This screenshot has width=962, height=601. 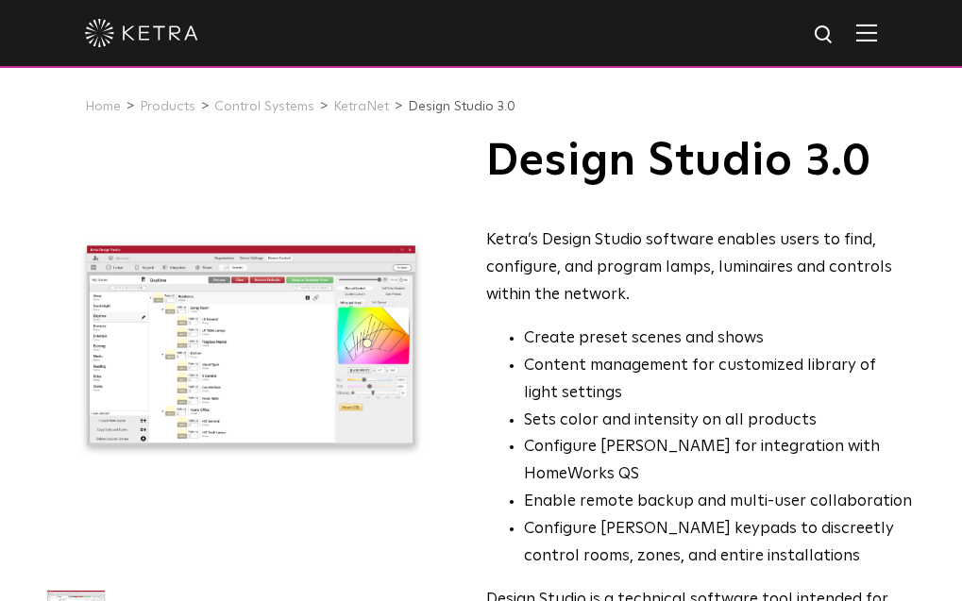 I want to click on h1: Design Studio 3.0, so click(x=699, y=161).